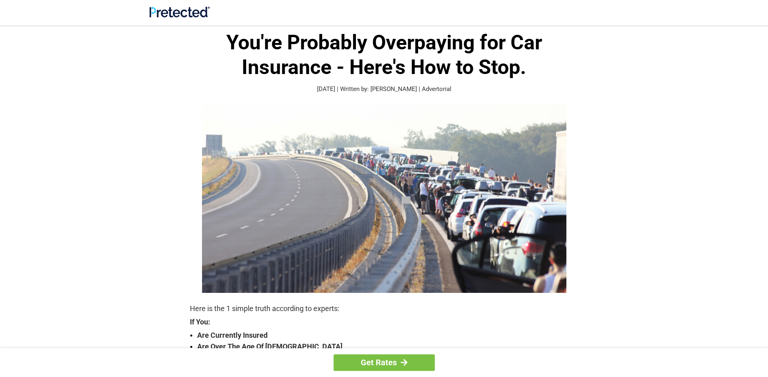  Describe the element at coordinates (384, 309) in the screenshot. I see `p: Here is the 1 simple truth according to experts:` at that location.